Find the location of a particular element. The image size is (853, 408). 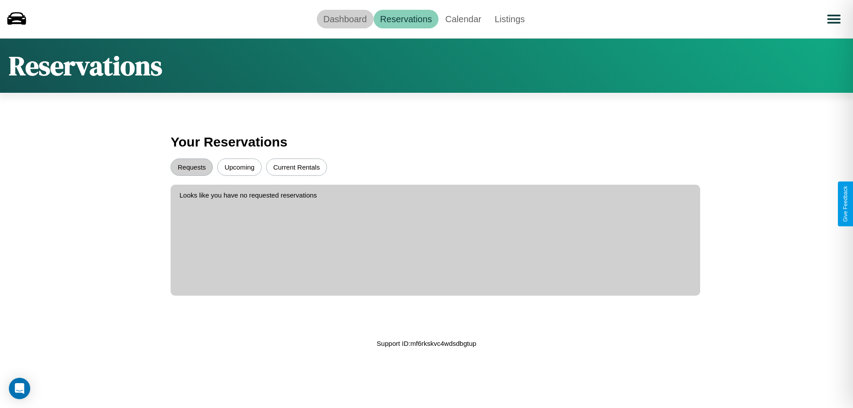

a: Reservations is located at coordinates (406, 19).